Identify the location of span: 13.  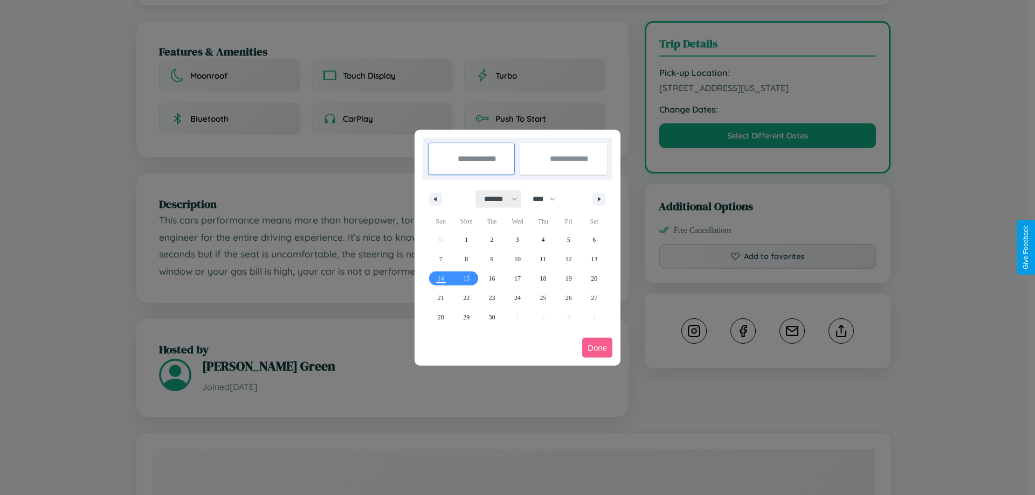
(594, 259).